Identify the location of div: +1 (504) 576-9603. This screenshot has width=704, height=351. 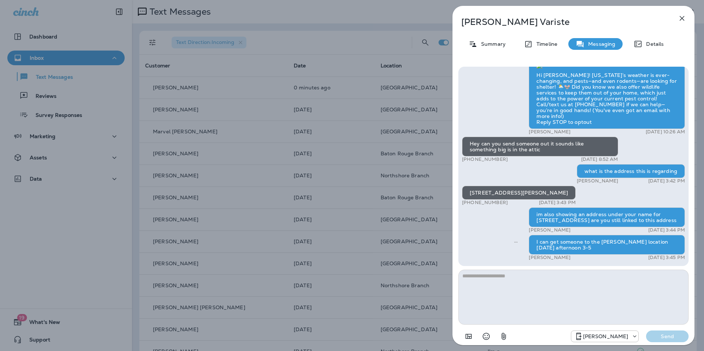
(605, 337).